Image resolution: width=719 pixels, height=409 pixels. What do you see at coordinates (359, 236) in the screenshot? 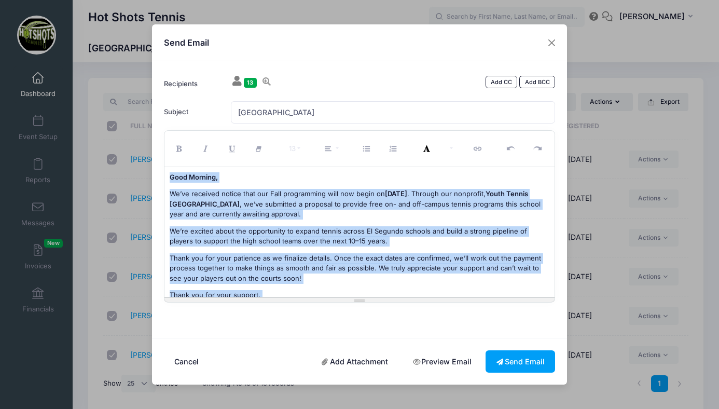
I see `p: We’re excited about the opportunity to expand tennis across El Segundo schools and build a strong...` at bounding box center [359, 236].